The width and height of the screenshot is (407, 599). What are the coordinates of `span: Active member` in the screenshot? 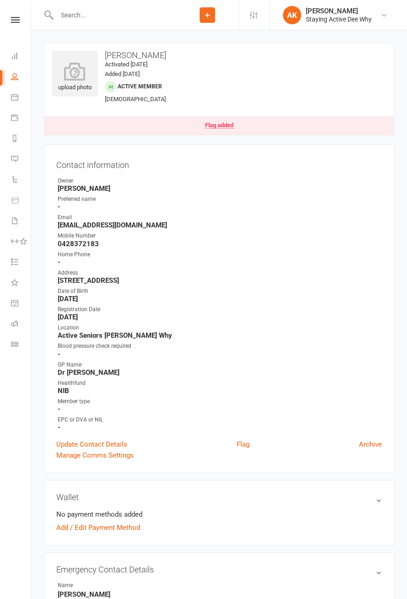 It's located at (140, 87).